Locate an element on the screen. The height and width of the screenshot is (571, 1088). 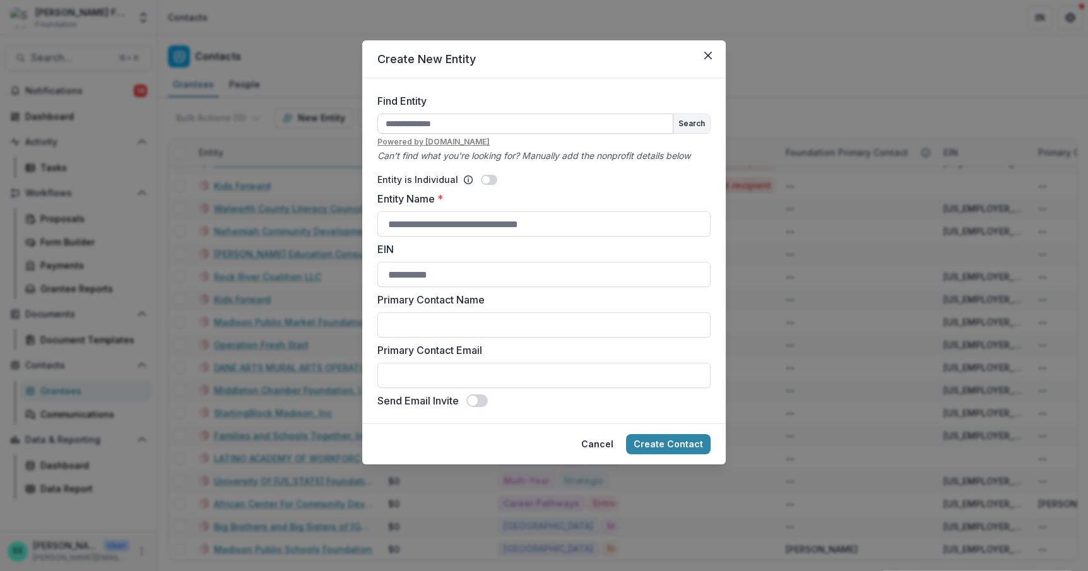
p: Entity is Individual is located at coordinates (418, 179).